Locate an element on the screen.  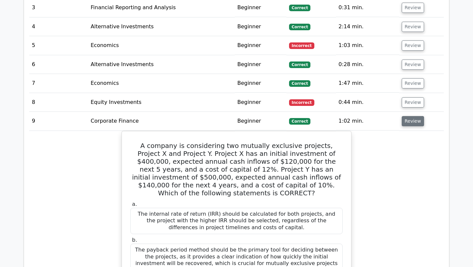
td: 7 is located at coordinates (58, 83).